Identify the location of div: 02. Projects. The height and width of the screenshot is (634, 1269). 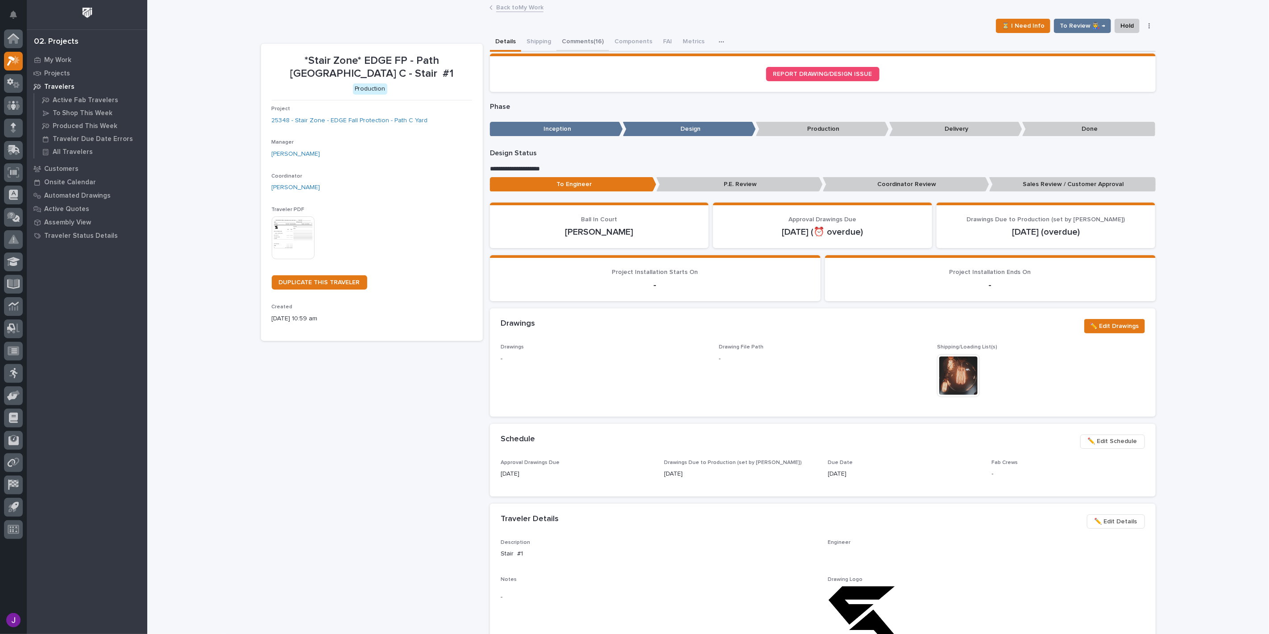
(56, 42).